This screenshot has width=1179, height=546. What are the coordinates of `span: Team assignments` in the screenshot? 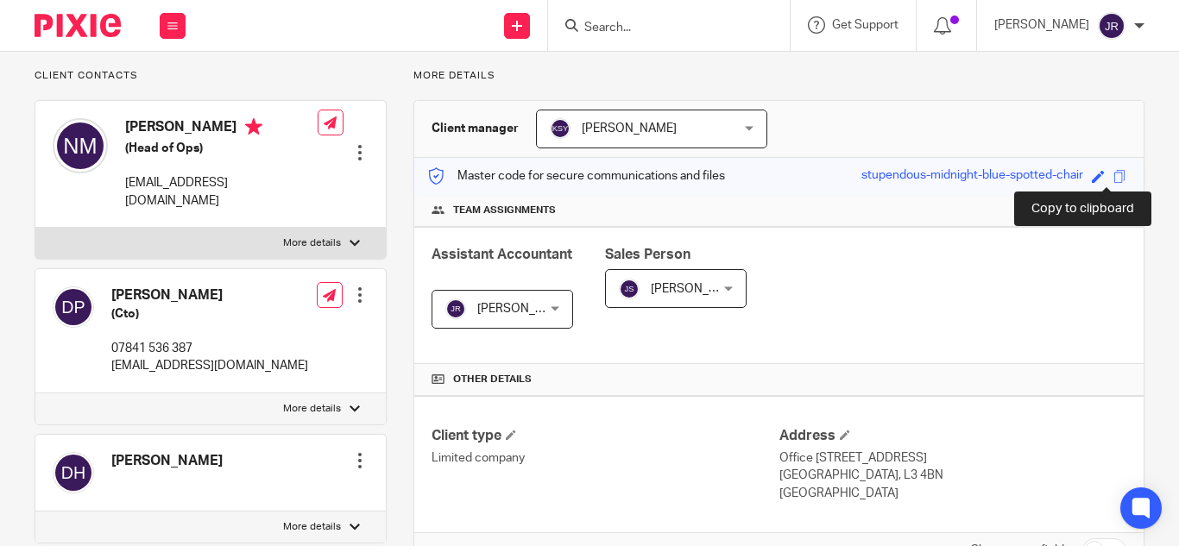 It's located at (504, 211).